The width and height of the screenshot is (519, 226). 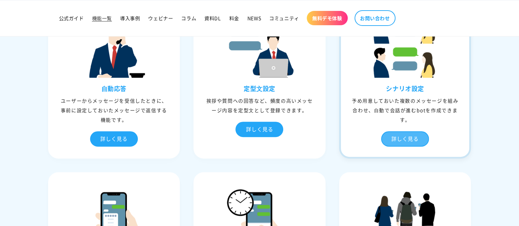 I want to click on a: 公式ガイド, so click(x=71, y=18).